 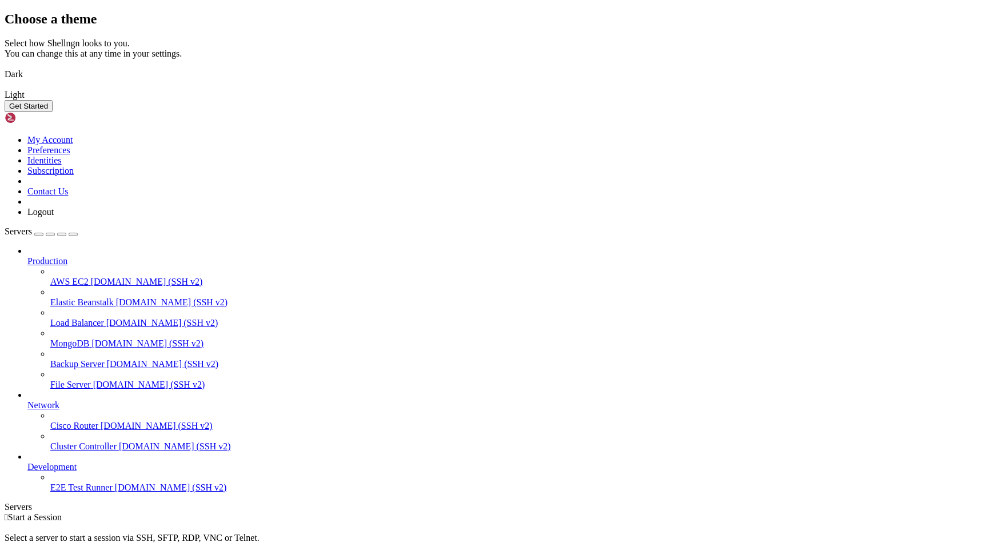 What do you see at coordinates (18, 231) in the screenshot?
I see `span: Servers` at bounding box center [18, 231].